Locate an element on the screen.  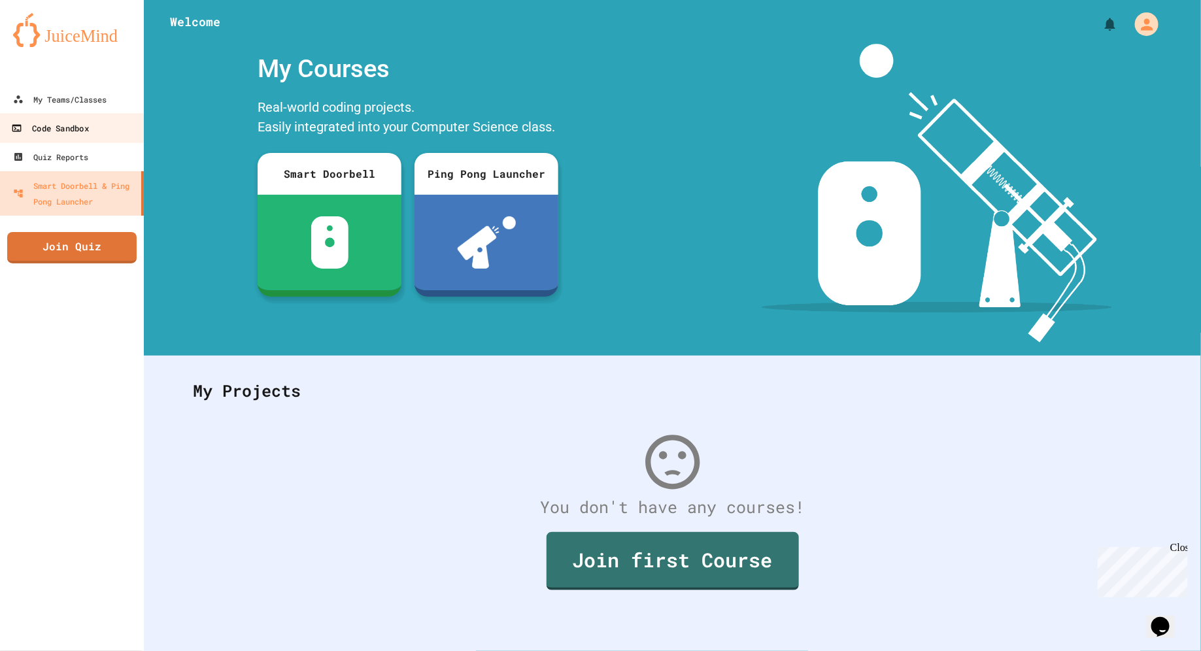
a: Join first Course is located at coordinates (673, 561).